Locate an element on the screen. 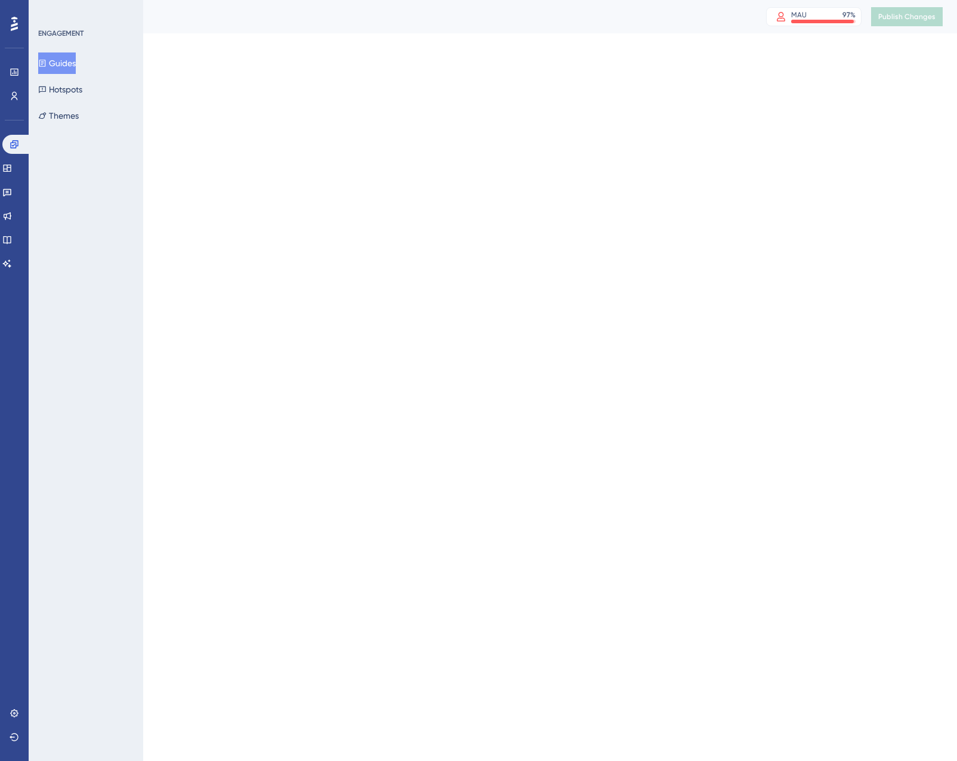 This screenshot has width=957, height=761. div: MAU is located at coordinates (799, 15).